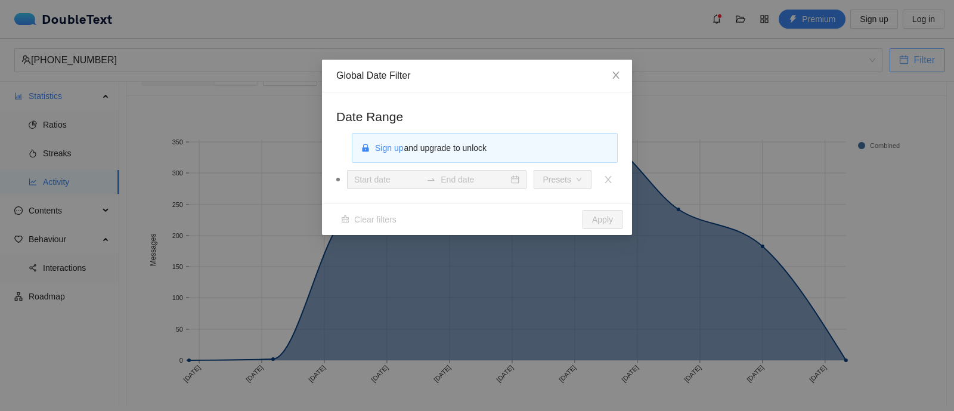  I want to click on input: Start date, so click(388, 180).